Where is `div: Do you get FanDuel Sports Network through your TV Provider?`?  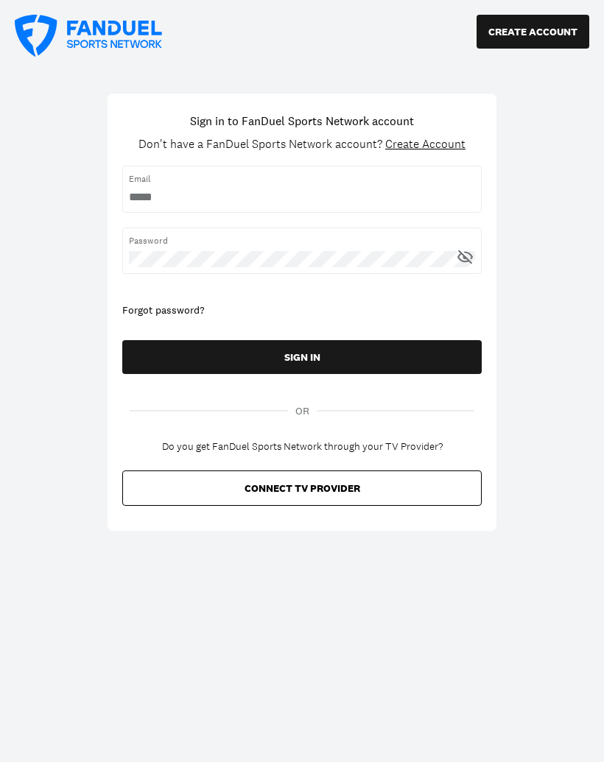
div: Do you get FanDuel Sports Network through your TV Provider? is located at coordinates (302, 447).